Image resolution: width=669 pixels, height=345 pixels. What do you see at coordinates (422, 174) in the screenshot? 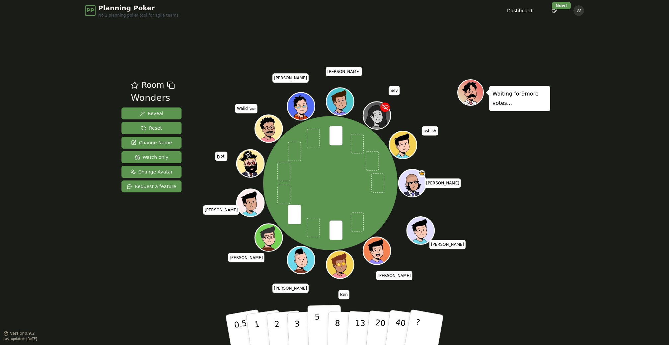
I see `span: Jay is the host` at bounding box center [422, 174].